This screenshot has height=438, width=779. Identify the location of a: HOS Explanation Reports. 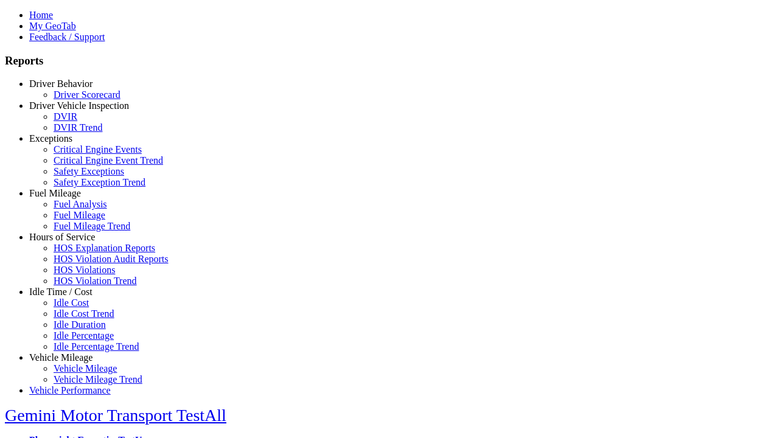
(104, 248).